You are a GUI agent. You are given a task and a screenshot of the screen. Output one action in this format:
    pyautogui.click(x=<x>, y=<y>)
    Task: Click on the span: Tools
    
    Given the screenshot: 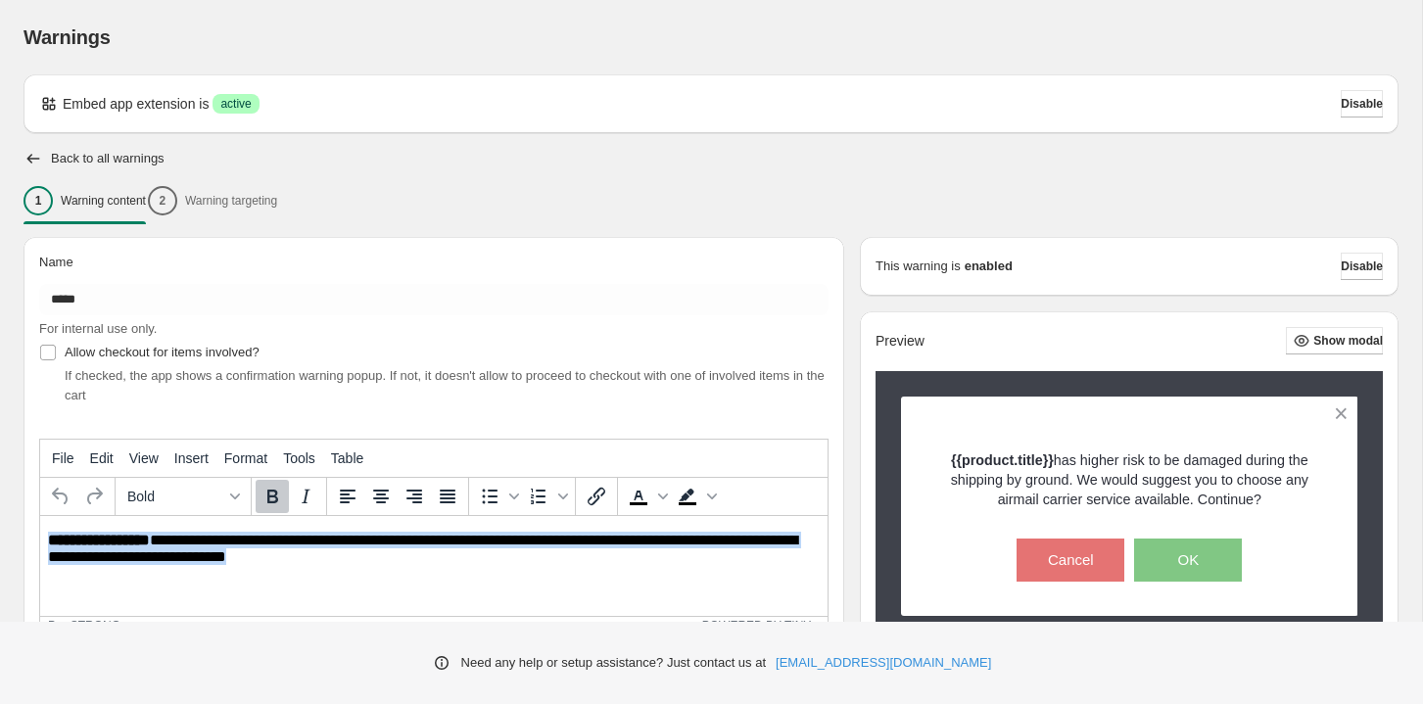 What is the action you would take?
    pyautogui.click(x=299, y=458)
    